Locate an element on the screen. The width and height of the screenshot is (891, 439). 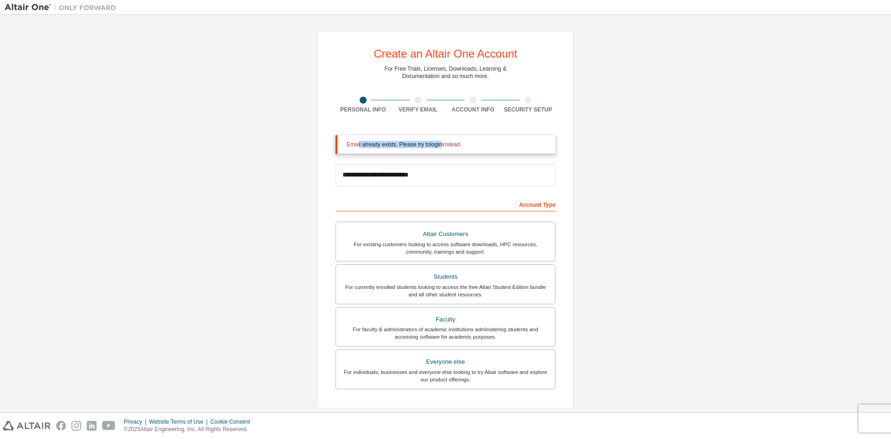
div: For individuals, businesses and everyone else looking to try Altair software and explore our prod... is located at coordinates (446, 376).